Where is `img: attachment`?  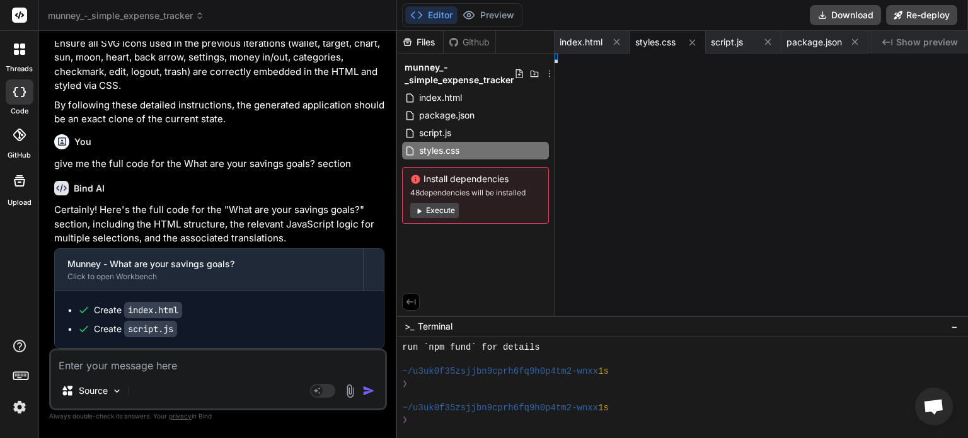 img: attachment is located at coordinates (350, 391).